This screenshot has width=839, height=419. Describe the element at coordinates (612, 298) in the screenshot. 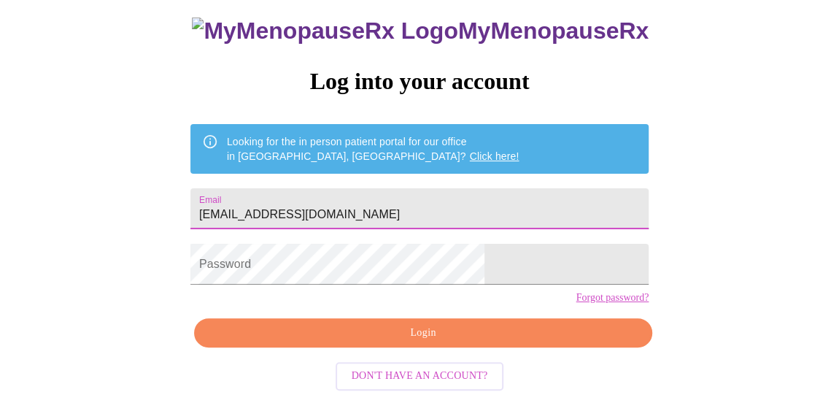

I see `a: Forgot password?` at that location.